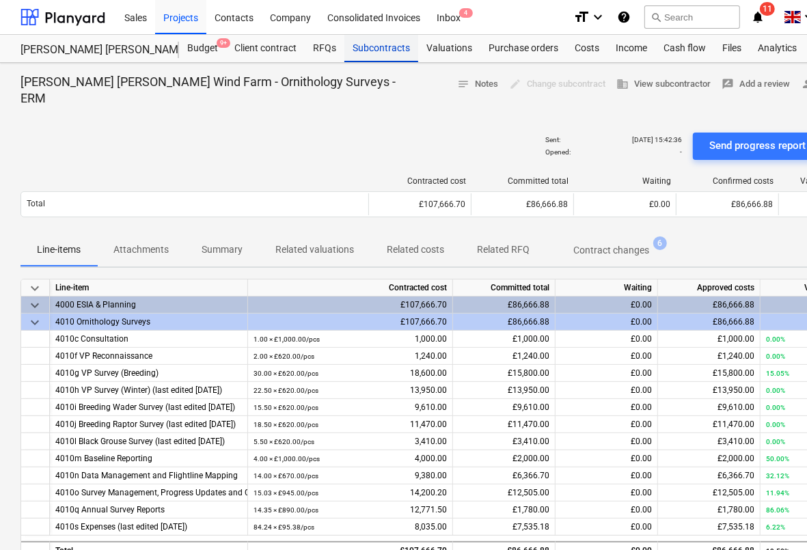 The width and height of the screenshot is (807, 550). Describe the element at coordinates (552, 139) in the screenshot. I see `p: Sent :` at that location.